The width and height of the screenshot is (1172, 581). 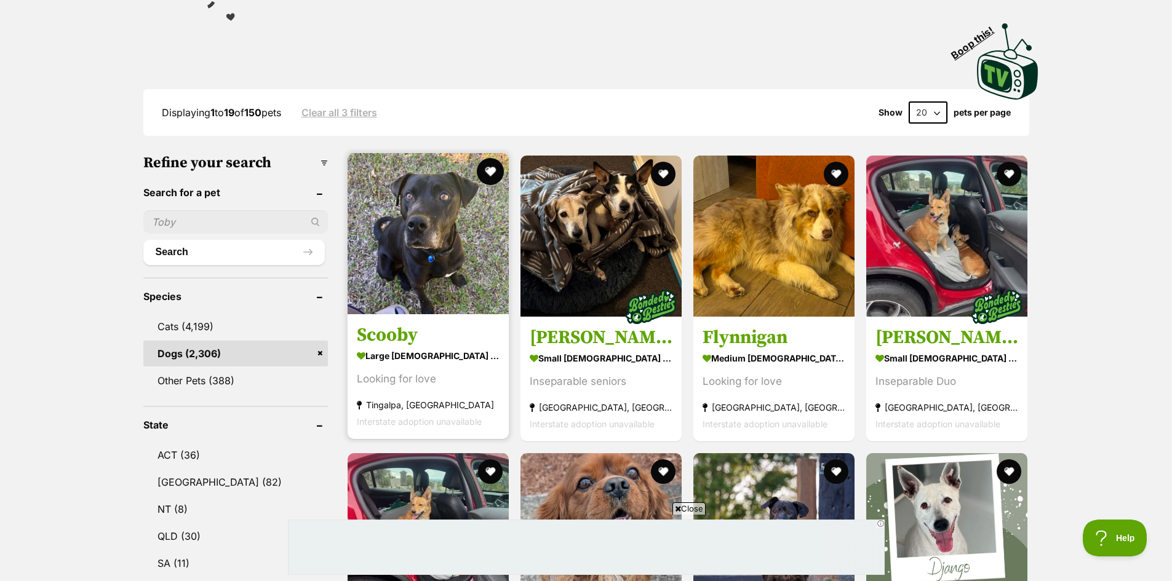 What do you see at coordinates (428, 234) in the screenshot?
I see `img: Scooby - Great Dane Dog` at bounding box center [428, 234].